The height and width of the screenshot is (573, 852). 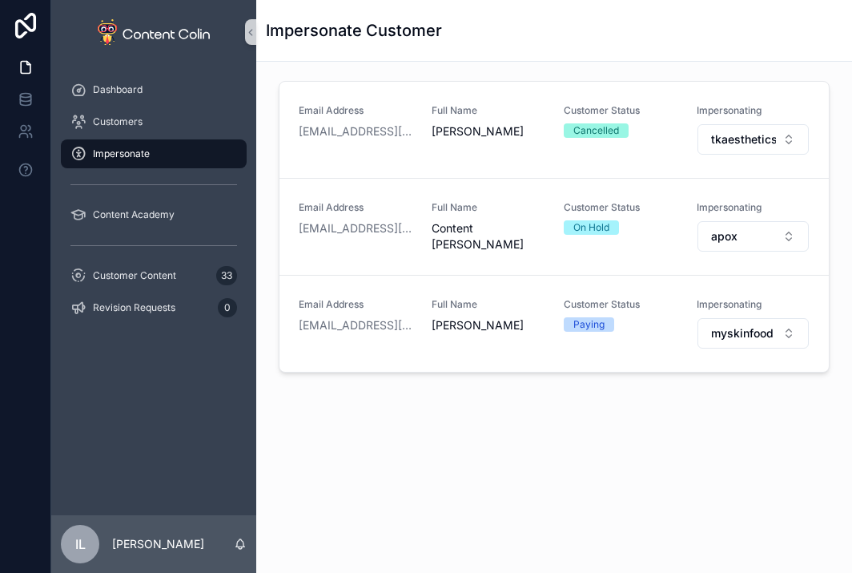 What do you see at coordinates (121, 154) in the screenshot?
I see `span: Impersonate` at bounding box center [121, 154].